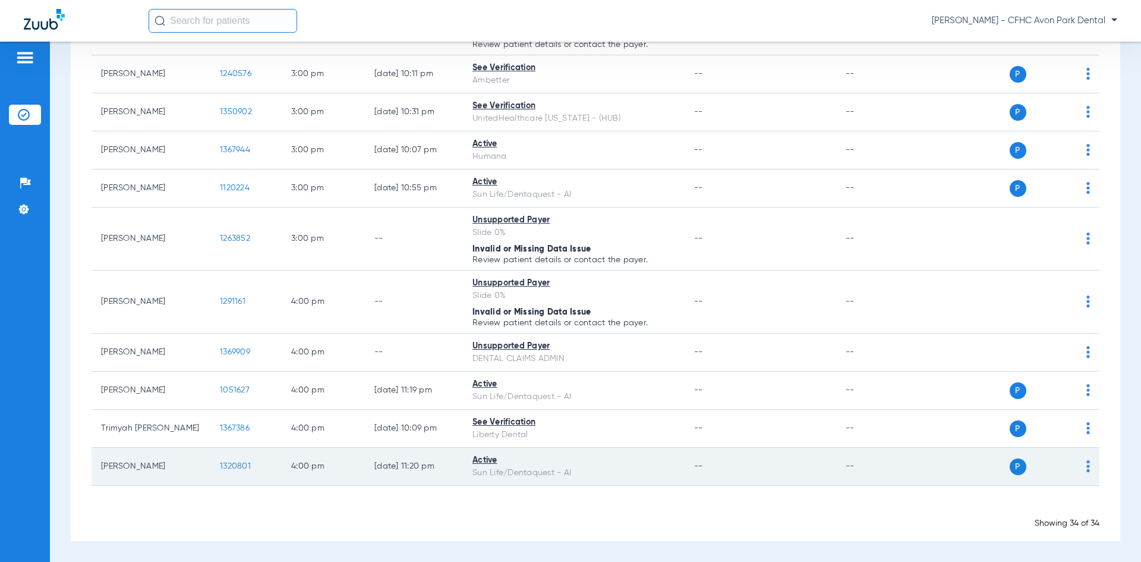  I want to click on span: 1320801, so click(235, 466).